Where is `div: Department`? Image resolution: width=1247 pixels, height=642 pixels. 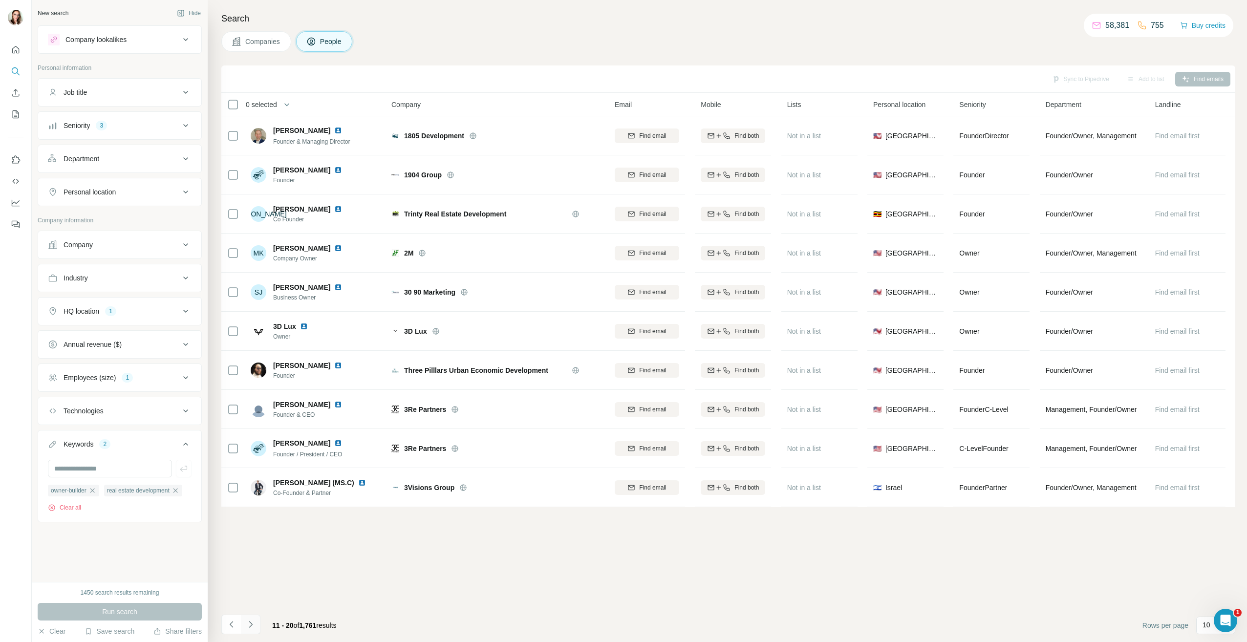
div: Department is located at coordinates (81, 159).